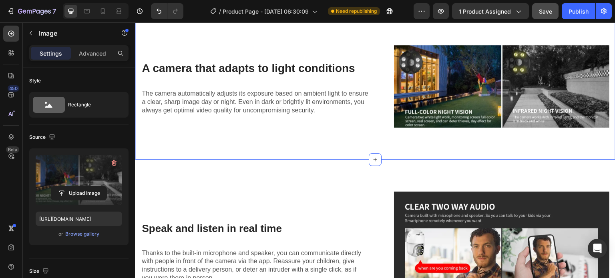 This screenshot has height=278, width=615. What do you see at coordinates (35, 81) in the screenshot?
I see `div: Style` at bounding box center [35, 81].